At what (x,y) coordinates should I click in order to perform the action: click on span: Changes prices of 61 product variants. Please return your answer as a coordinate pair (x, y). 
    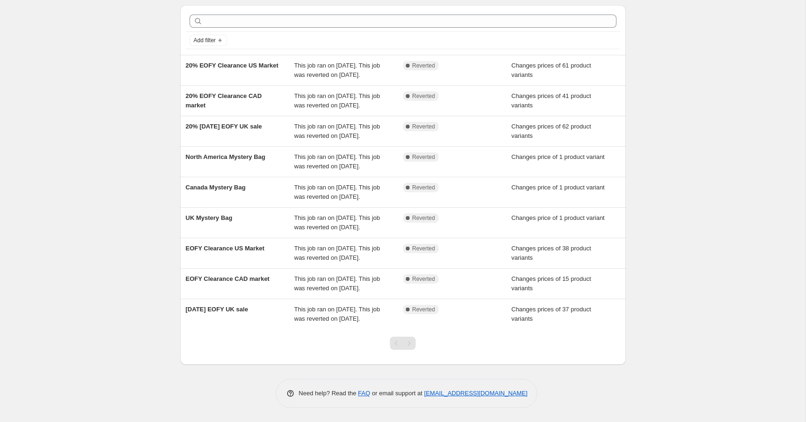
    Looking at the image, I should click on (551, 70).